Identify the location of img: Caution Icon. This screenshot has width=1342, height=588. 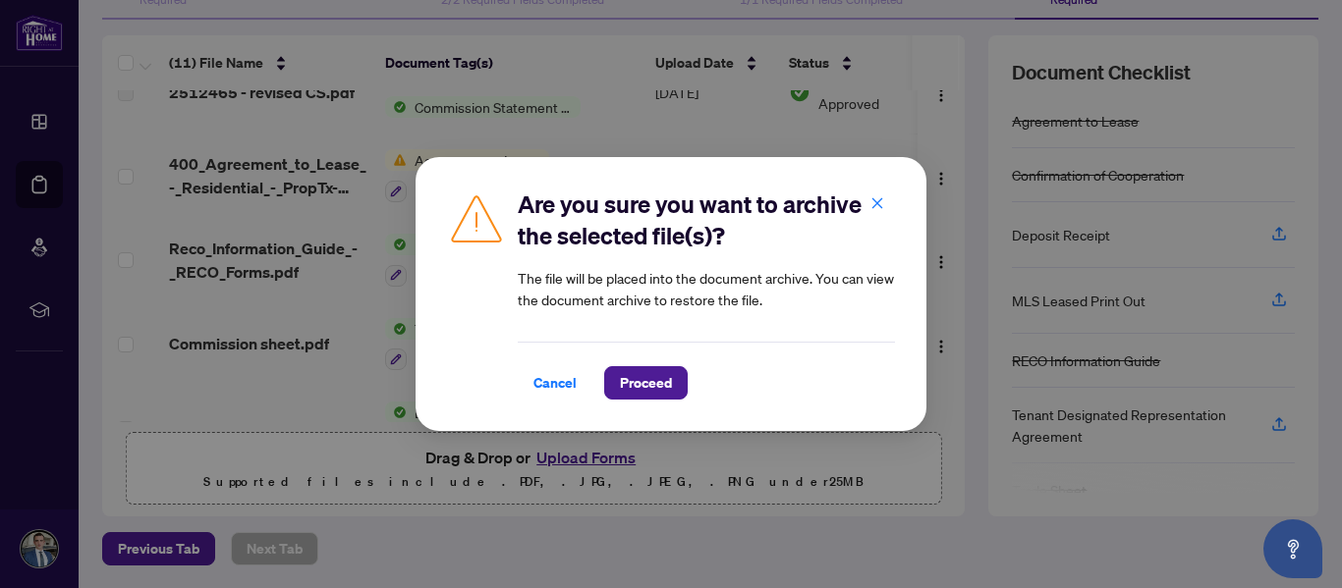
(476, 218).